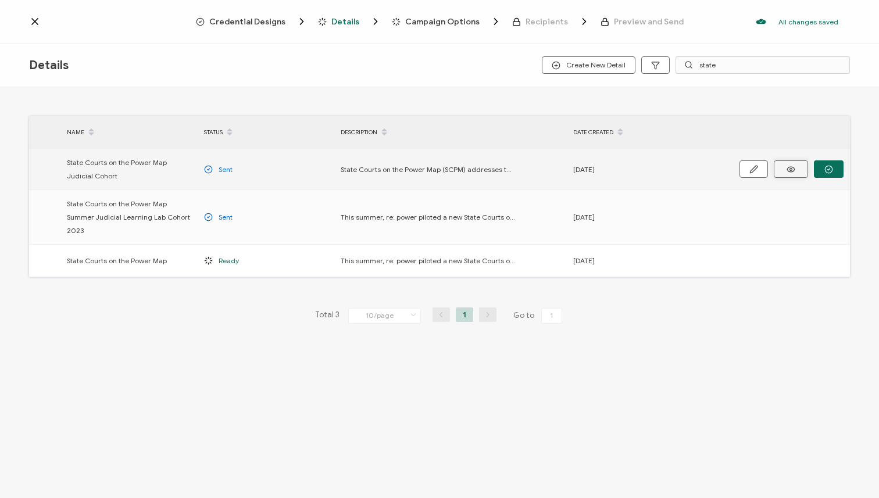 The height and width of the screenshot is (498, 879). I want to click on span: State Courts on the Power Map Summer Judicial Learning Lab Cohort 2023, so click(130, 217).